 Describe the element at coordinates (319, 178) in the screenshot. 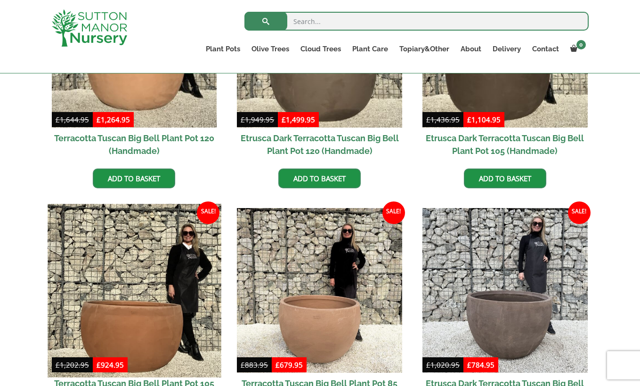

I see `a: Add to basket: “Etrusca Dark Terracotta Tuscan Big Bell Plant Pot 120 (Handmade)”` at that location.